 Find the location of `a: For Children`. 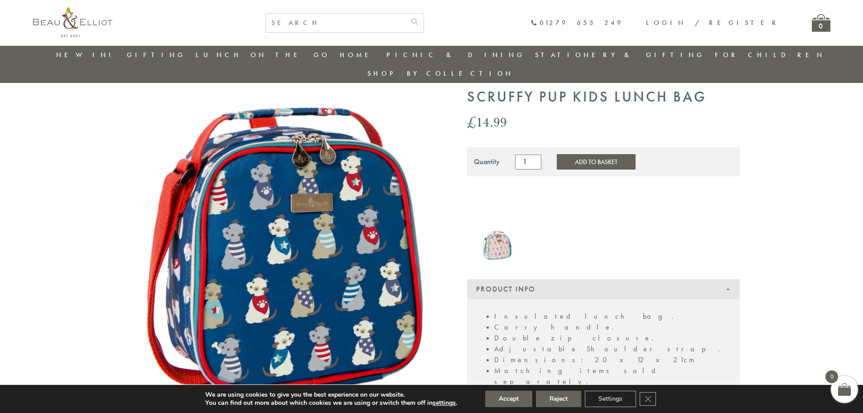

a: For Children is located at coordinates (769, 55).